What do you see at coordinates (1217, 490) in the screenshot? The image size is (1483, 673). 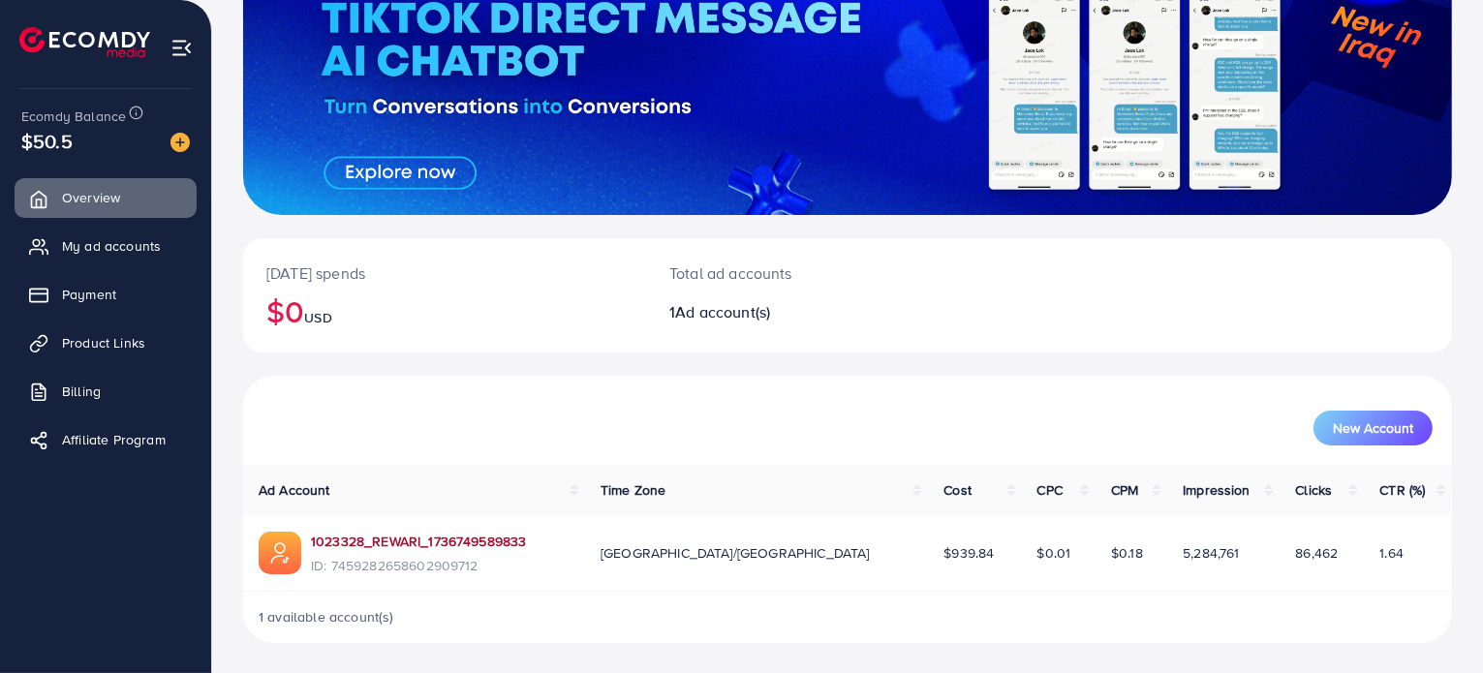 I see `span: Impression` at bounding box center [1217, 490].